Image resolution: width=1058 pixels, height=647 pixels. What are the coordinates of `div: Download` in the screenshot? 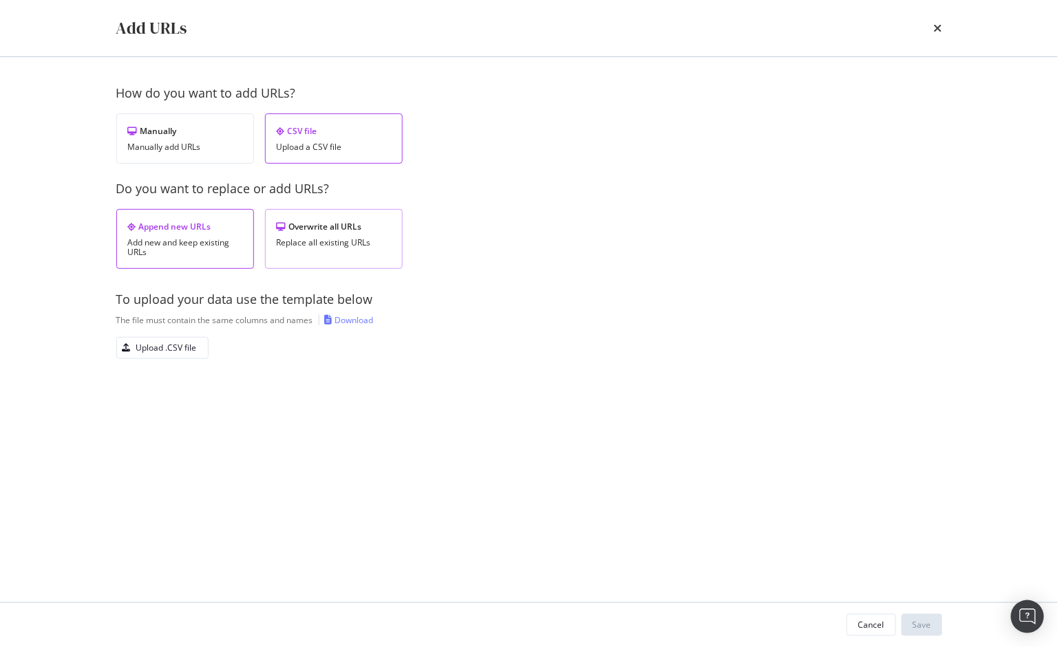 It's located at (354, 320).